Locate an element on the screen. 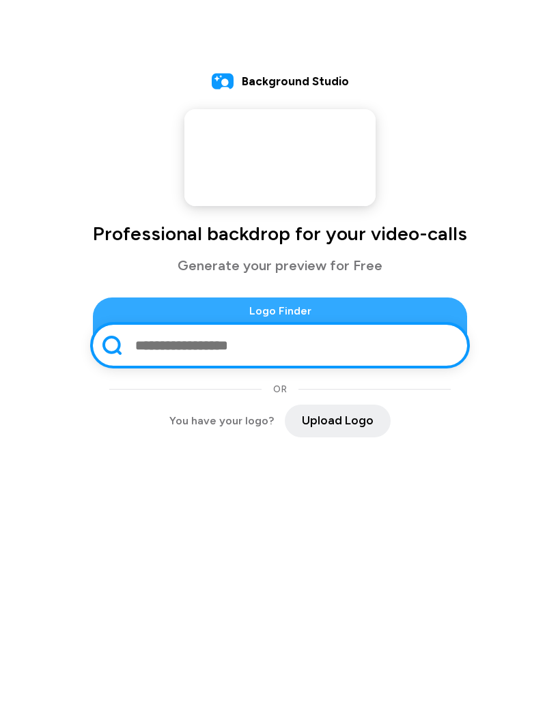 This screenshot has height=713, width=560. span: You have your logo? is located at coordinates (221, 421).